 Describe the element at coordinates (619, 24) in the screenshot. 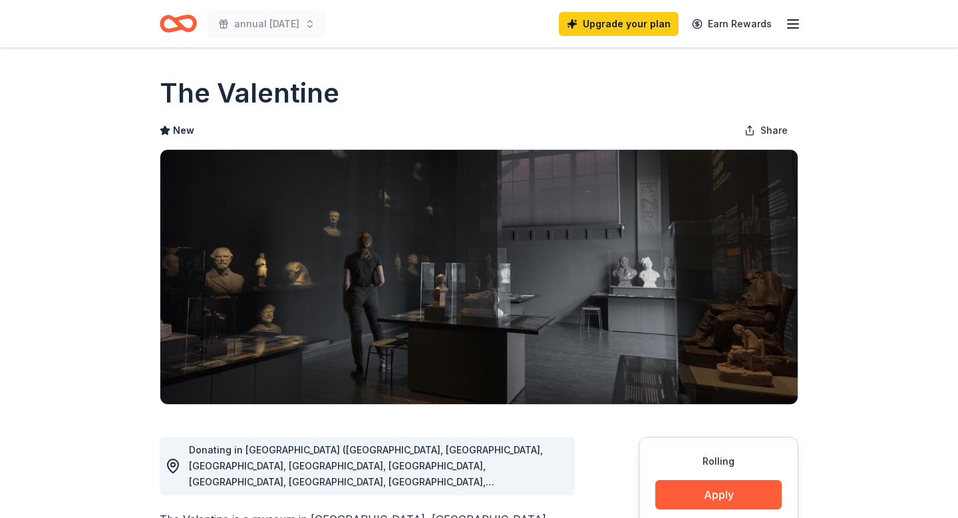

I see `a: Upgrade your plan` at that location.